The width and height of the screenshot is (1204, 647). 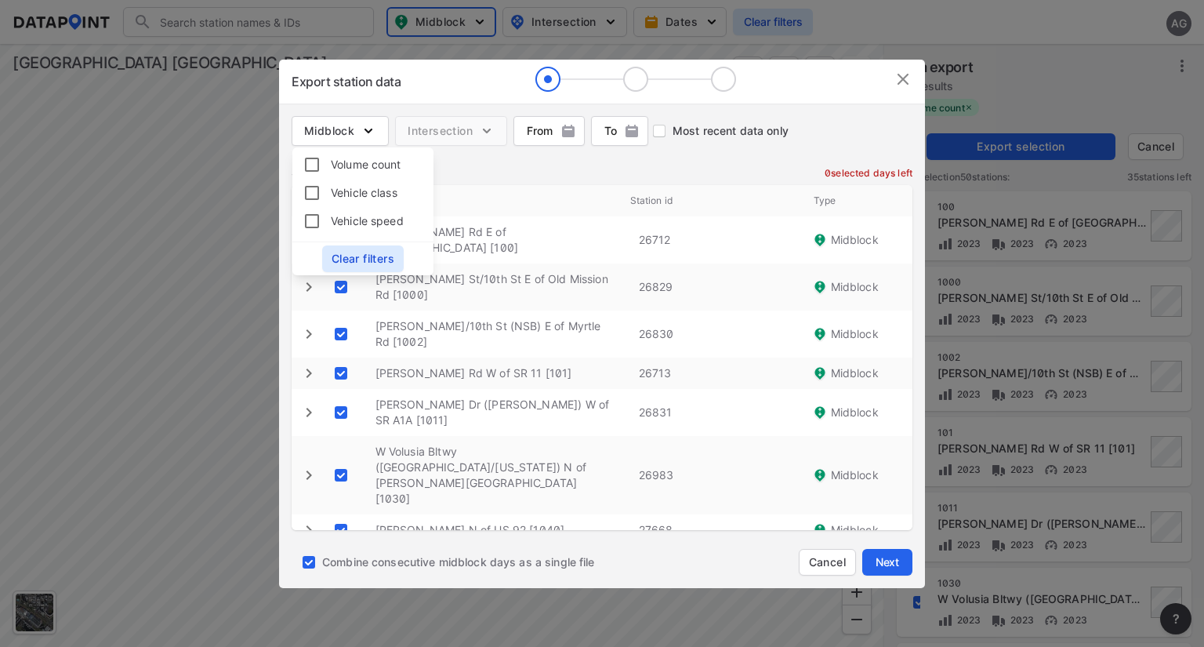 I want to click on table: customized table, so click(x=602, y=358).